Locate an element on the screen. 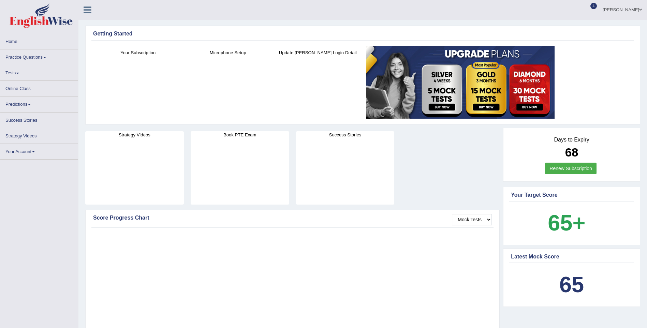 This screenshot has width=647, height=328. a: Tests is located at coordinates (39, 72).